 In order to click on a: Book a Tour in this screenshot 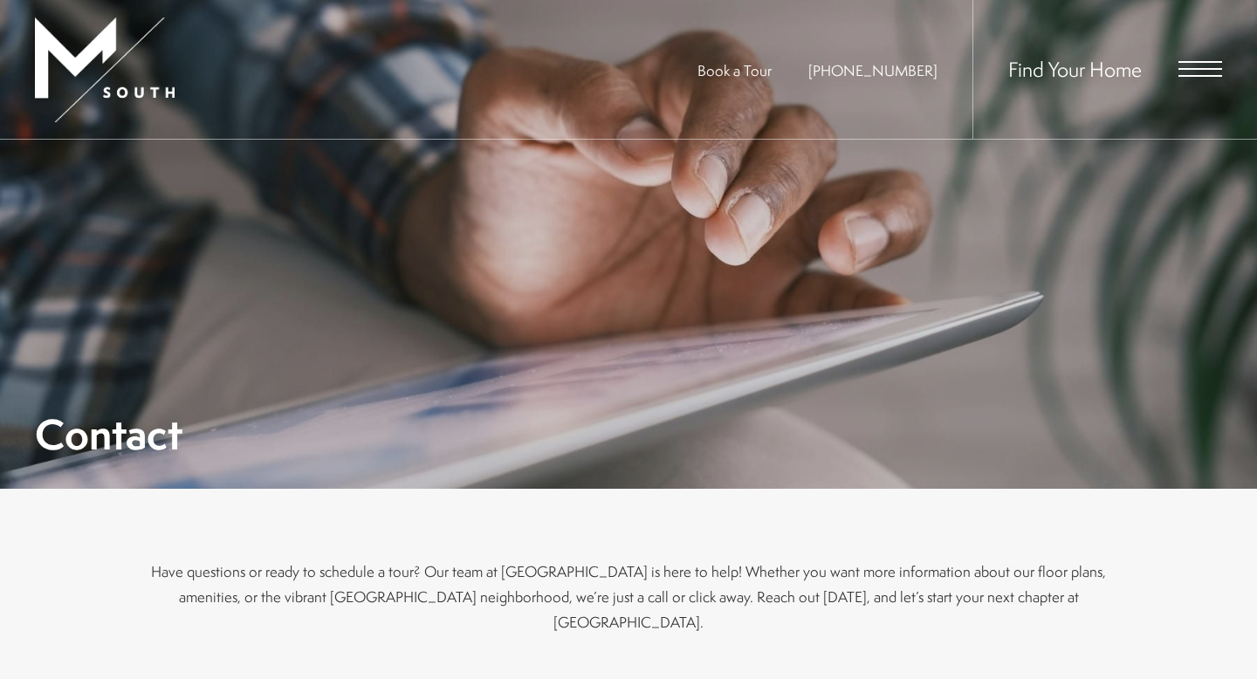, I will do `click(734, 70)`.